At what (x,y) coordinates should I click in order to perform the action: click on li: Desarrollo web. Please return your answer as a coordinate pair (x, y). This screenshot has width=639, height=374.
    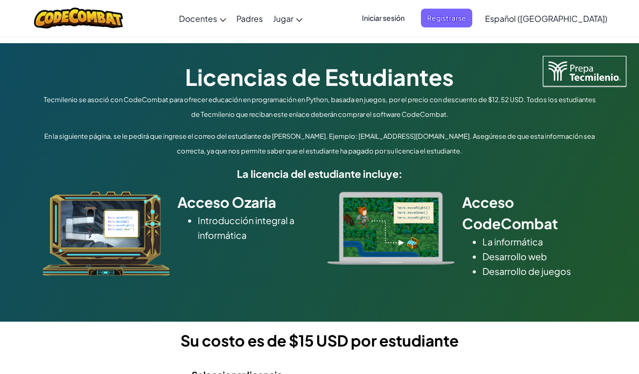
    Looking at the image, I should click on (539, 256).